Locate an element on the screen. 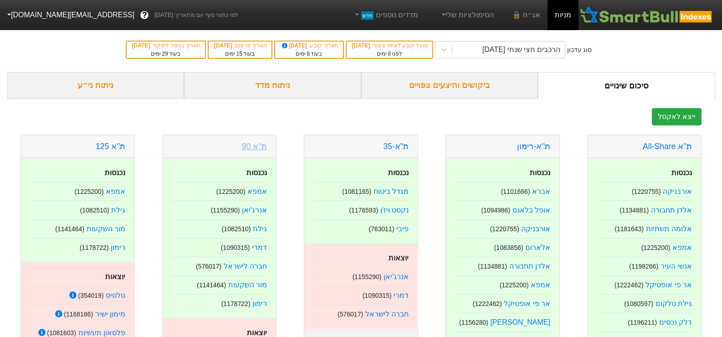 This screenshot has height=337, width=722. span: 15 is located at coordinates (239, 54).